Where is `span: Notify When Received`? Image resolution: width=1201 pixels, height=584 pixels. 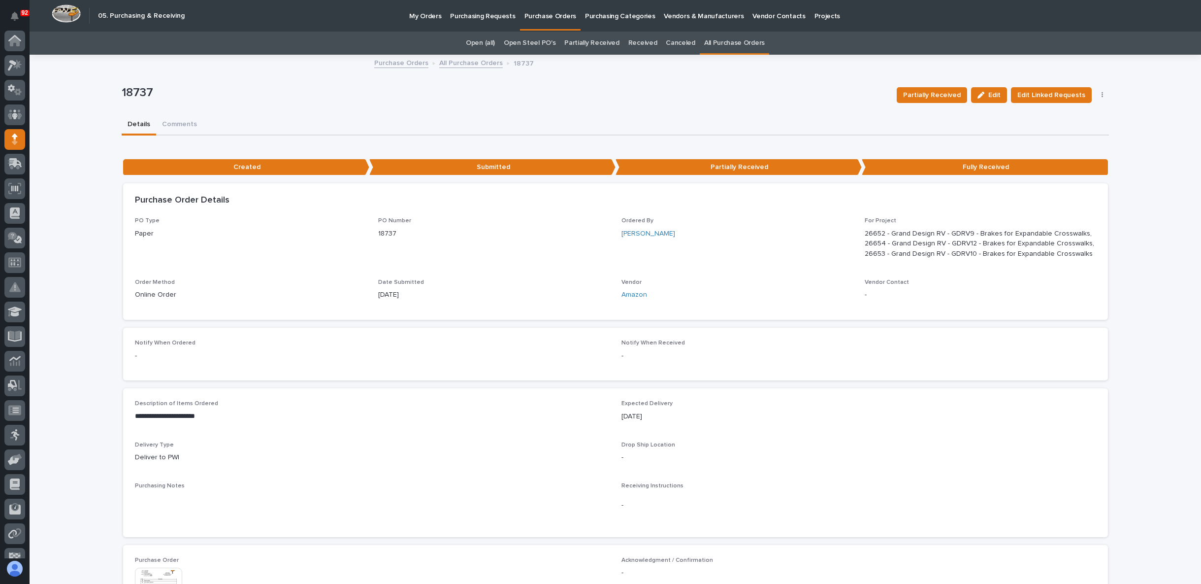
span: Notify When Received is located at coordinates (653, 343).